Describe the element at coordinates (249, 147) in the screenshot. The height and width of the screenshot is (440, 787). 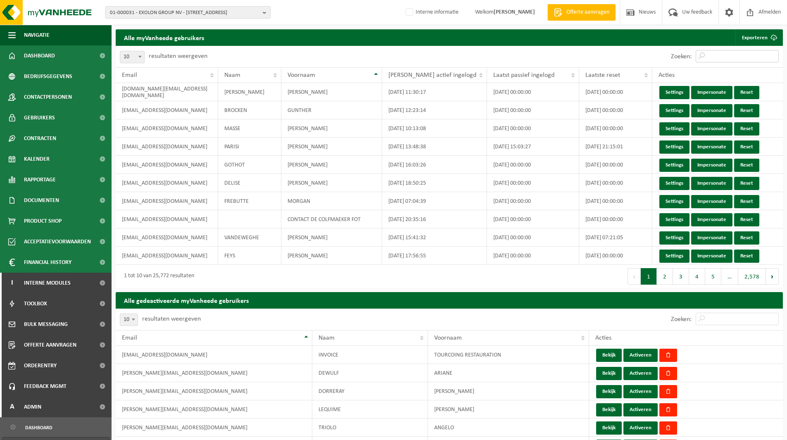
I see `td: PARISI` at that location.